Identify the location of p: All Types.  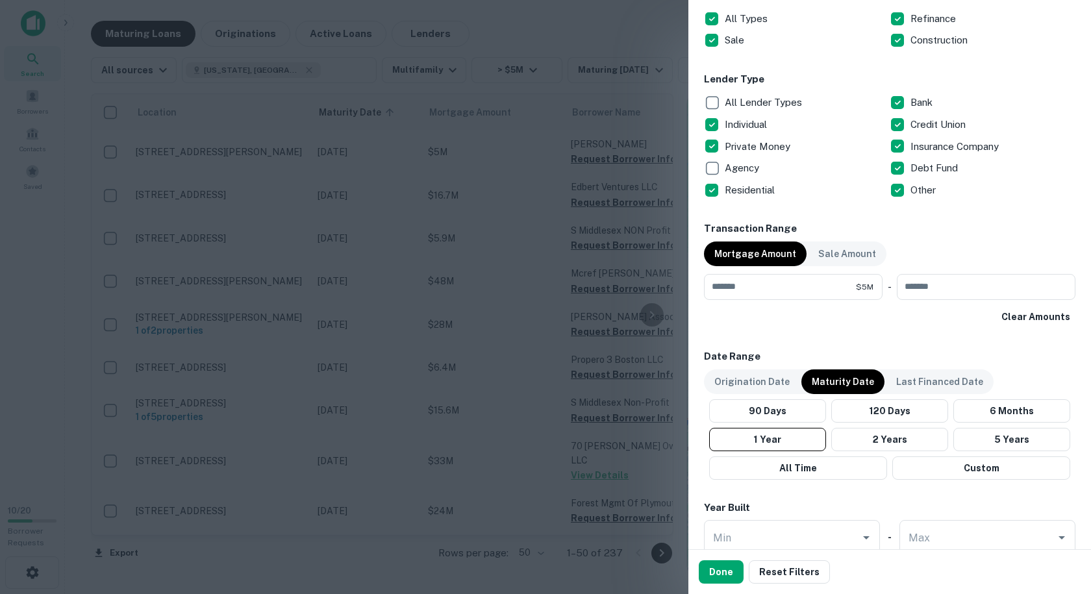
(748, 19).